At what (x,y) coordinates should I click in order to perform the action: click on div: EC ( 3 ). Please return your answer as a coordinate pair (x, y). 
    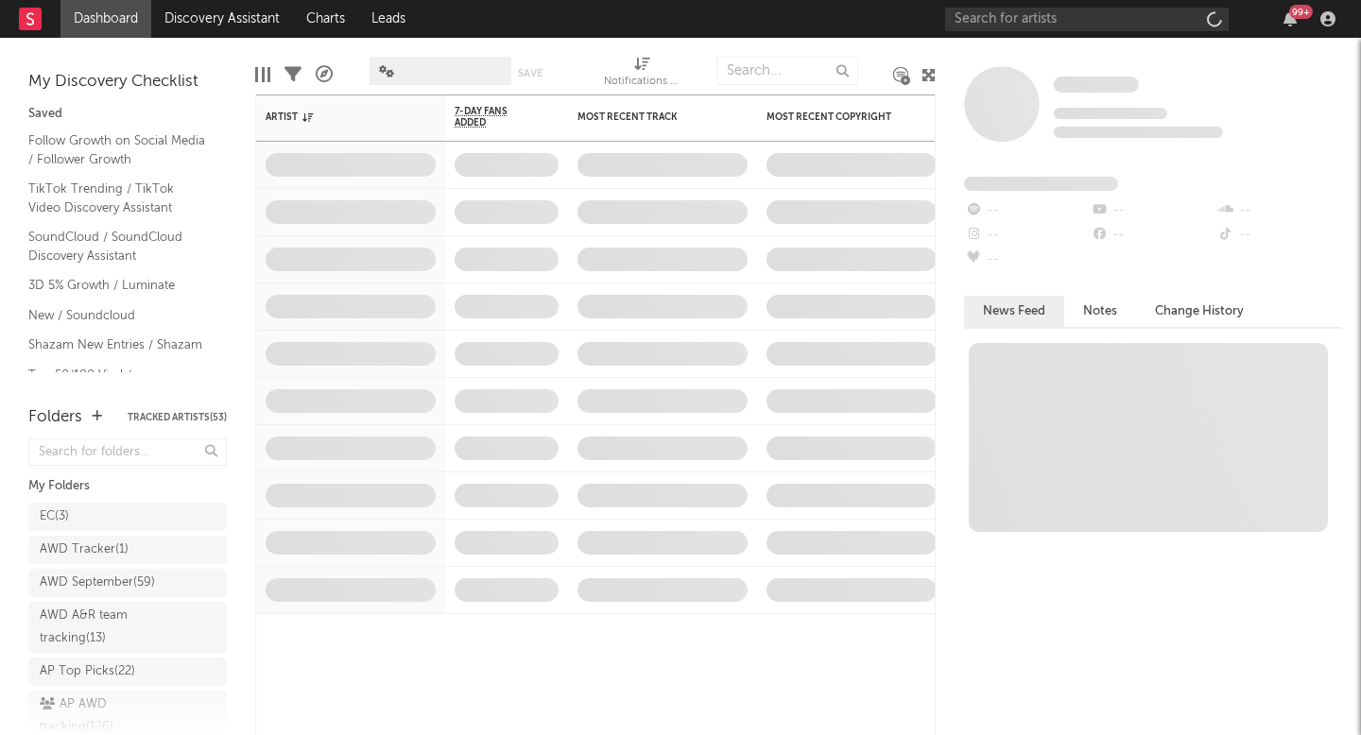
    Looking at the image, I should click on (54, 517).